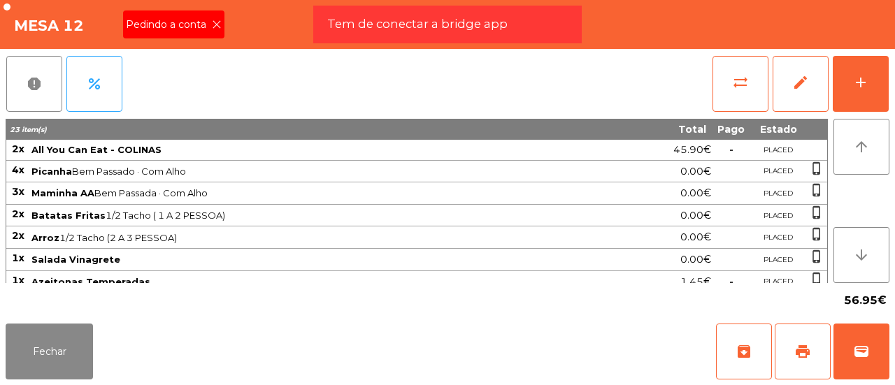  Describe the element at coordinates (18, 191) in the screenshot. I see `span: 3x` at that location.